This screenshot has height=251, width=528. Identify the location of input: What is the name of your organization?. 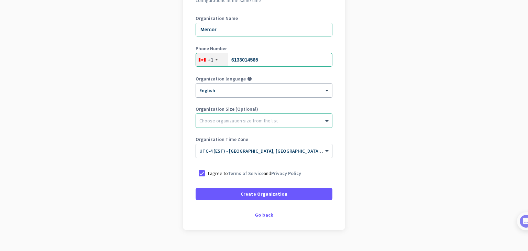
(264, 30).